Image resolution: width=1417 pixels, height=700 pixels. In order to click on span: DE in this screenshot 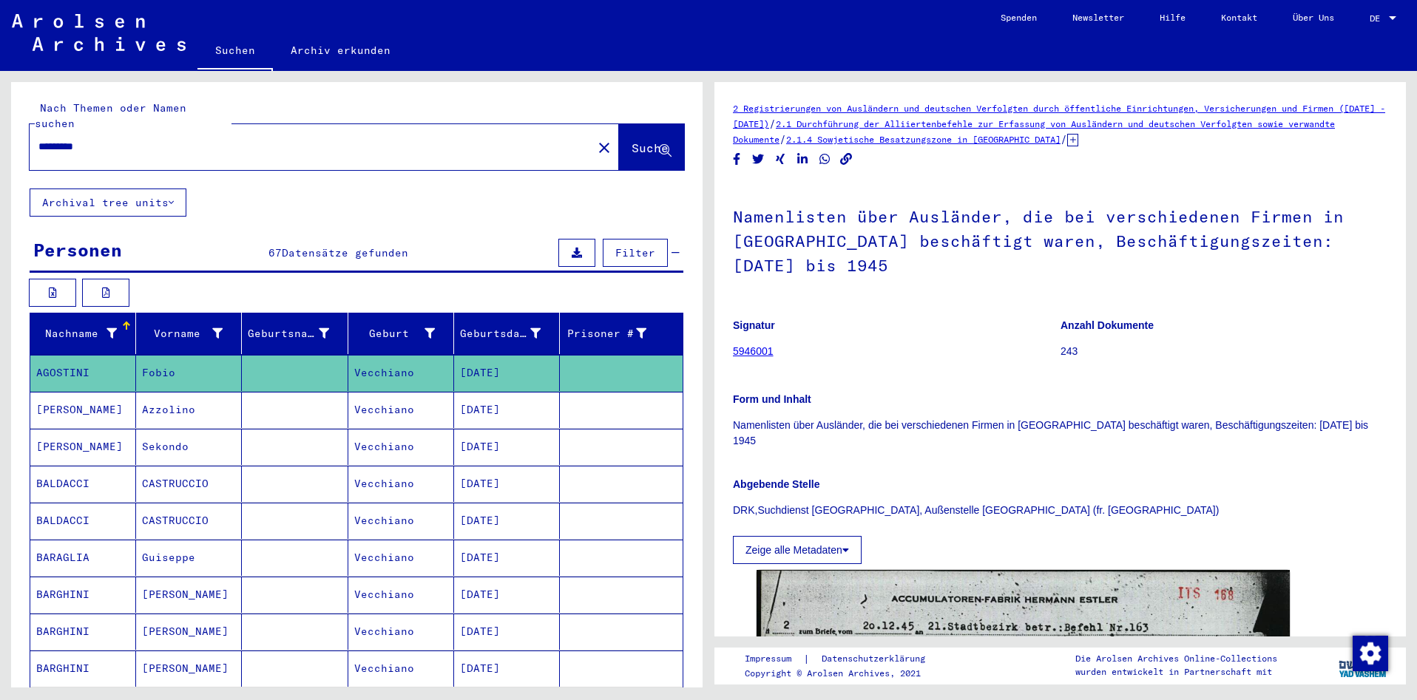, I will do `click(1377, 18)`.